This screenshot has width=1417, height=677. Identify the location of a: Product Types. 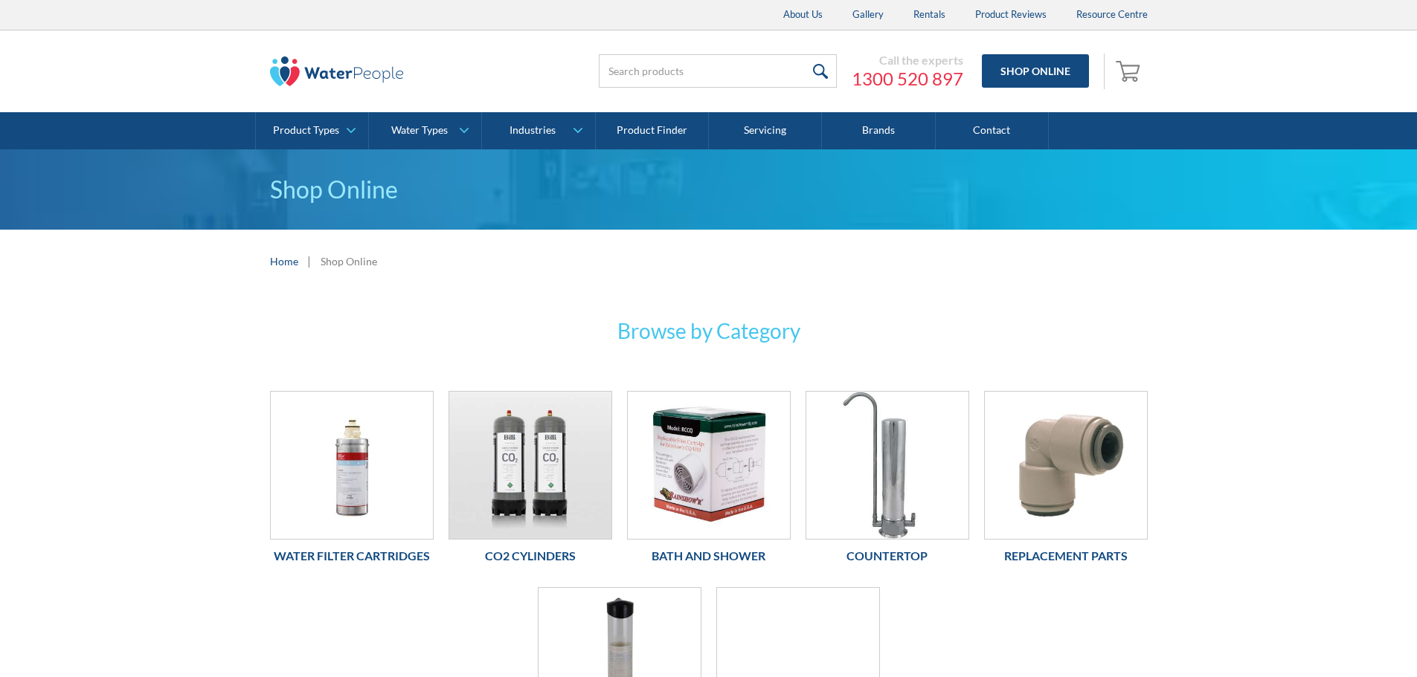
(312, 131).